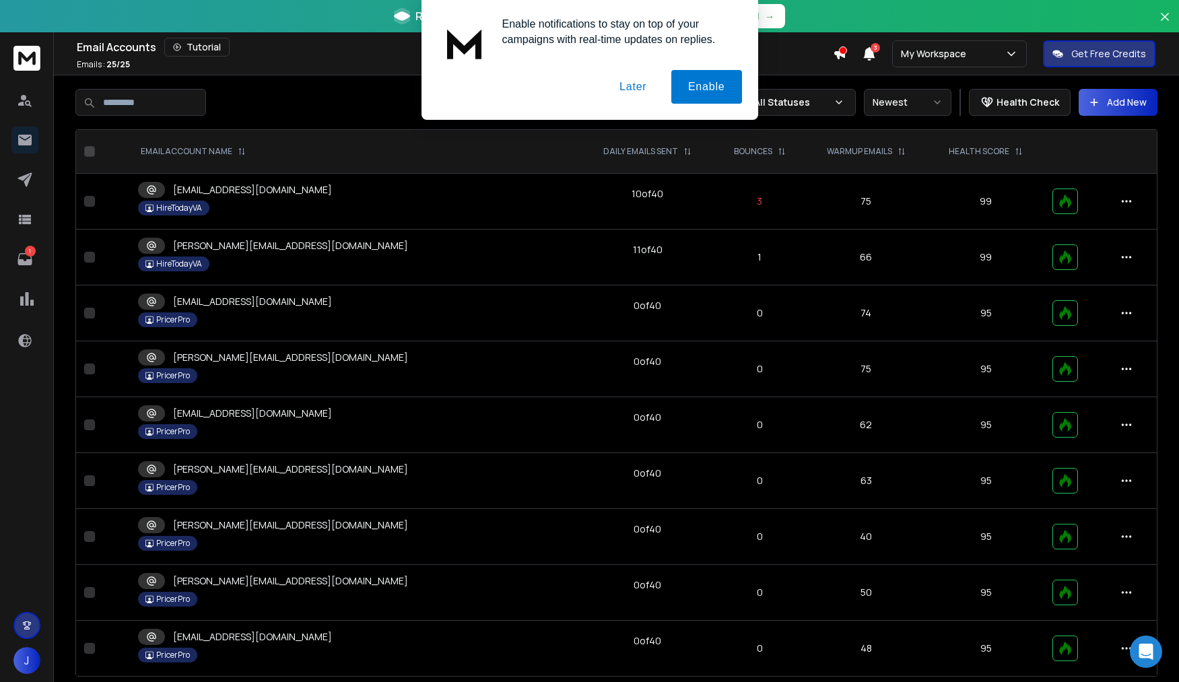 This screenshot has height=682, width=1179. Describe the element at coordinates (27, 661) in the screenshot. I see `span: J` at that location.